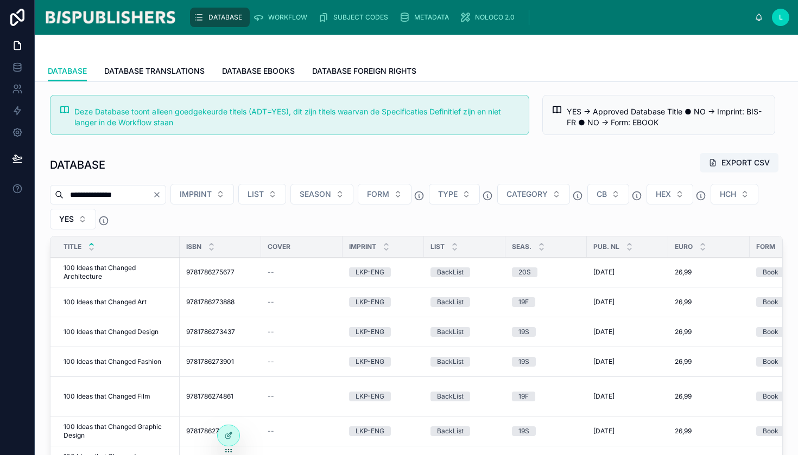 The image size is (798, 455). What do you see at coordinates (118, 272) in the screenshot?
I see `a: 100 Ideas that Changed Architecture` at bounding box center [118, 272].